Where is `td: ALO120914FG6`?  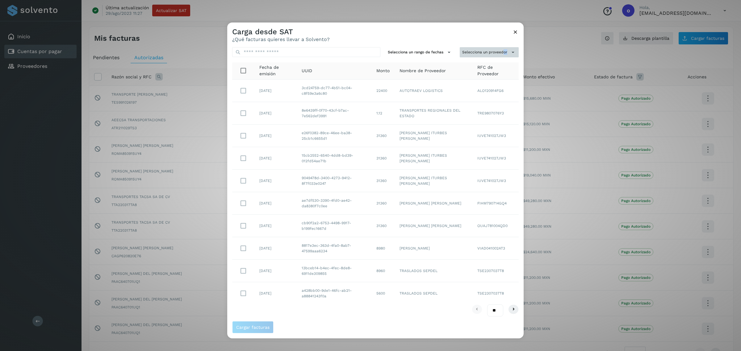
td: ALO120914FG6 is located at coordinates (496, 91).